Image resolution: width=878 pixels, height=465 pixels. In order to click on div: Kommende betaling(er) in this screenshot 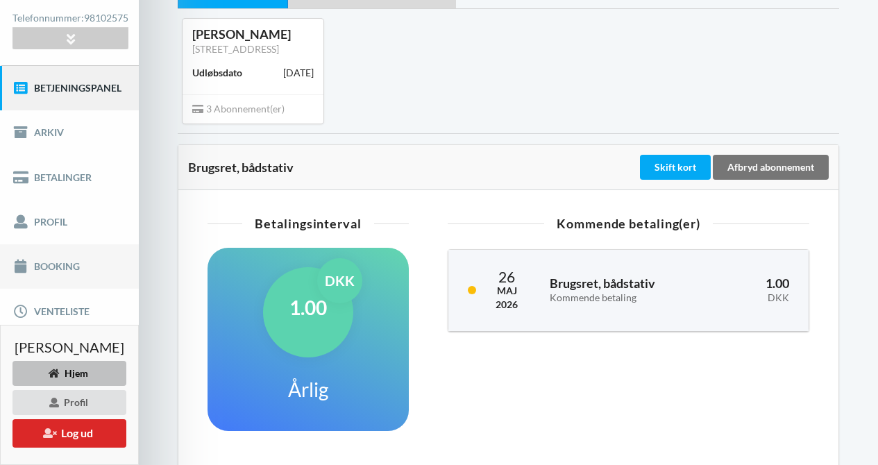, I will do `click(628, 223)`.